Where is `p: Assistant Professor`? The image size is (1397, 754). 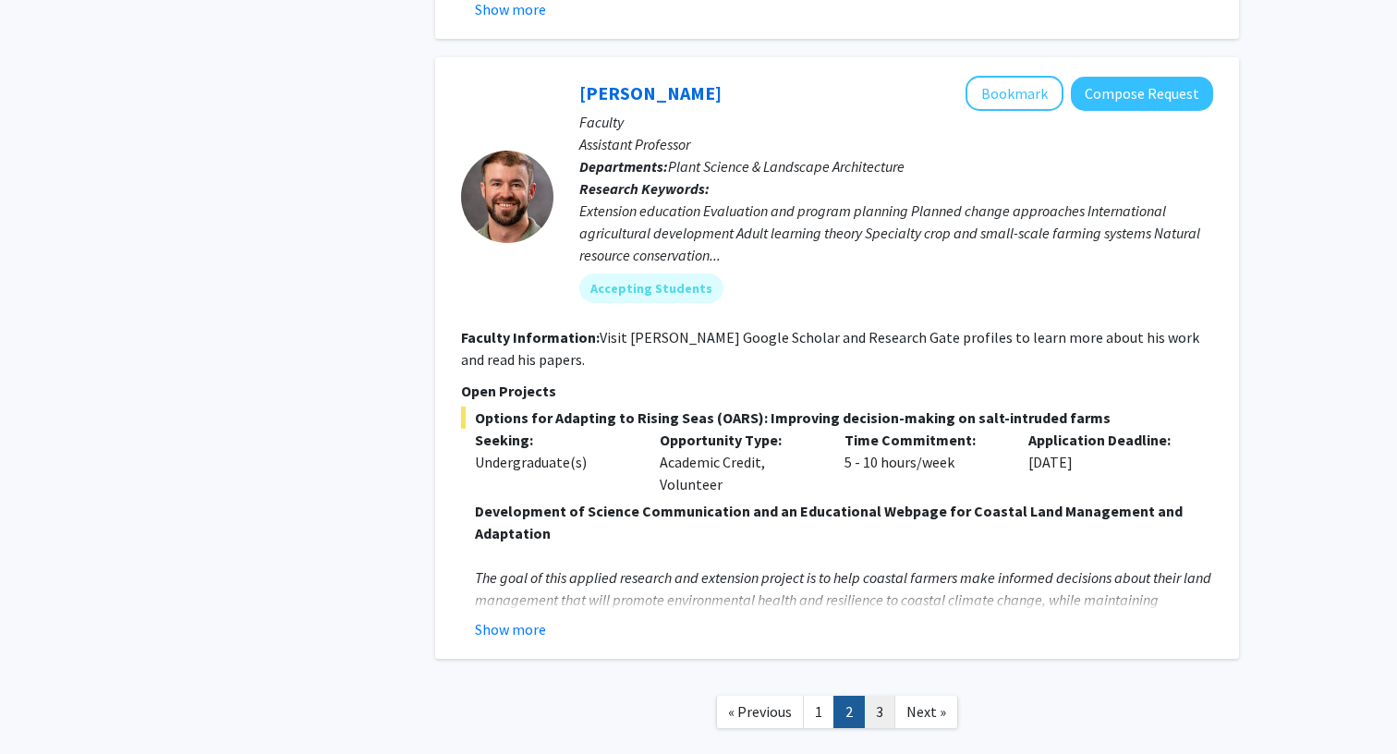
p: Assistant Professor is located at coordinates (896, 144).